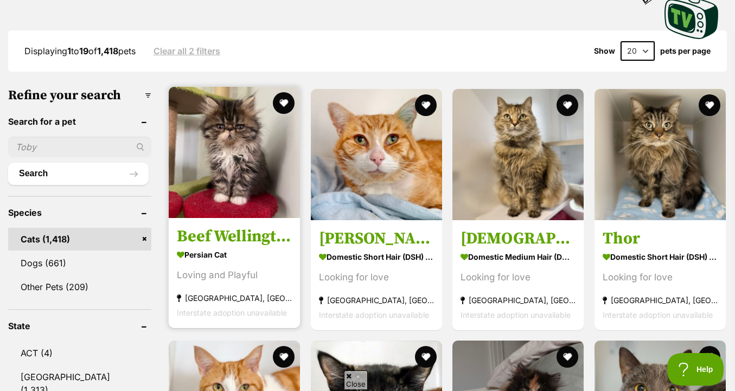 Image resolution: width=735 pixels, height=391 pixels. Describe the element at coordinates (80, 147) in the screenshot. I see `input: Toby` at that location.